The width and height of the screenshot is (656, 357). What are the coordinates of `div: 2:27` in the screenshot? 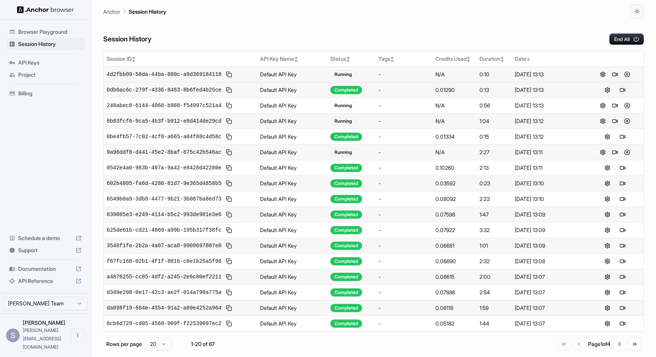 It's located at (494, 152).